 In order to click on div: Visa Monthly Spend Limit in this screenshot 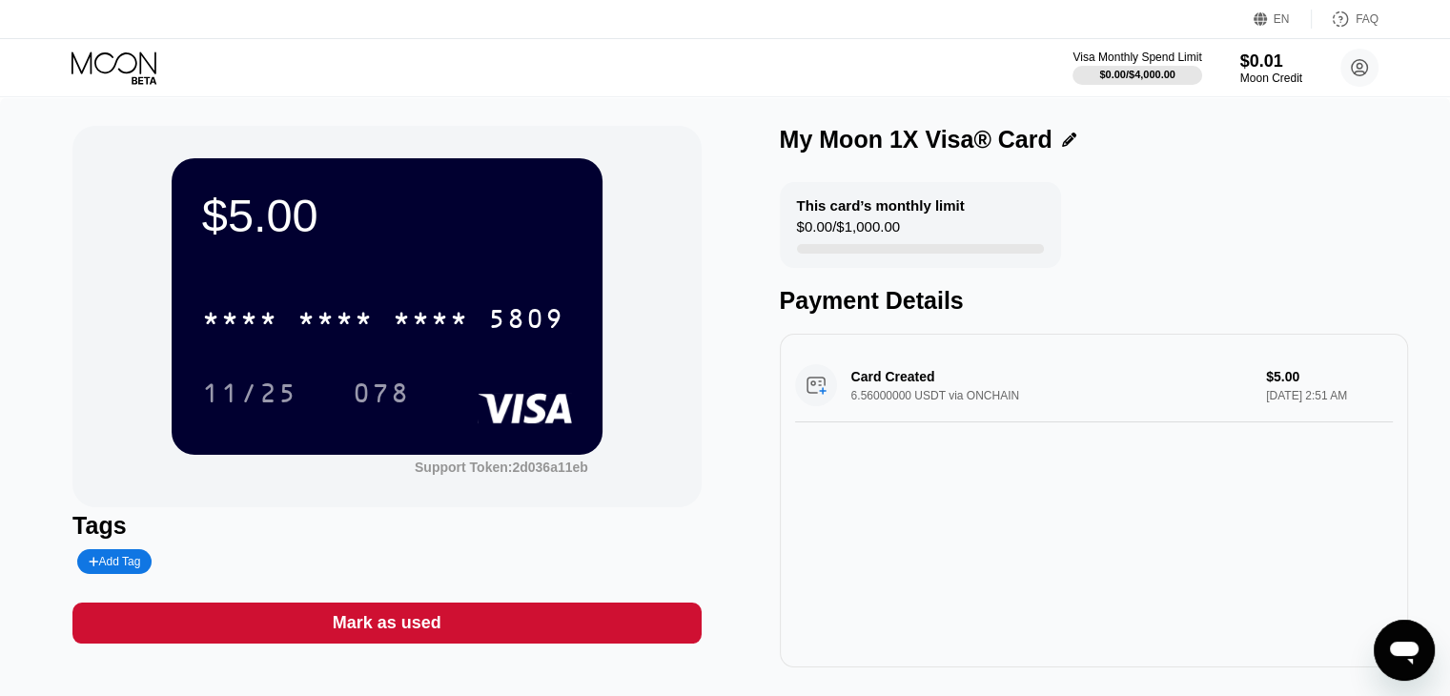, I will do `click(1136, 57)`.